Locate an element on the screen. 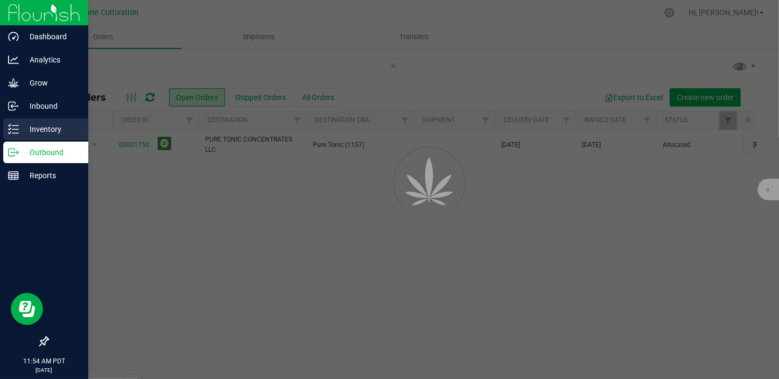 The image size is (779, 379). inline-svg: Reports is located at coordinates (13, 175).